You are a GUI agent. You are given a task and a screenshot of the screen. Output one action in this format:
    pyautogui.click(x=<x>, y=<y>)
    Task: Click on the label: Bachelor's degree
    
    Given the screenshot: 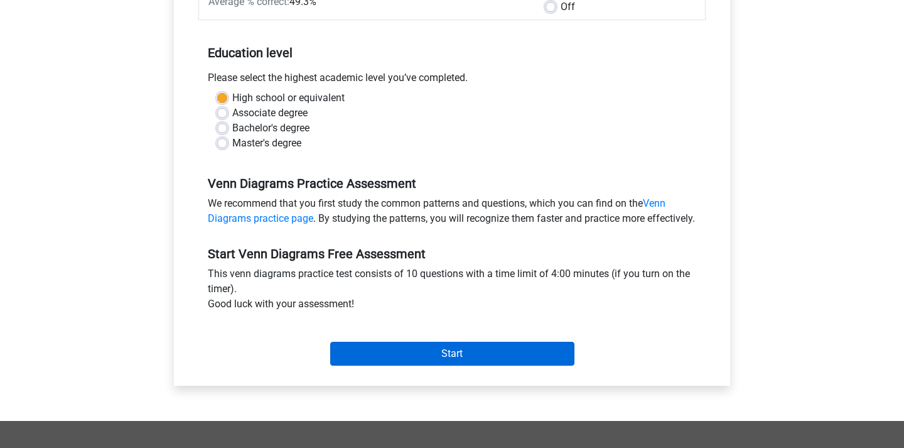 What is the action you would take?
    pyautogui.click(x=271, y=128)
    